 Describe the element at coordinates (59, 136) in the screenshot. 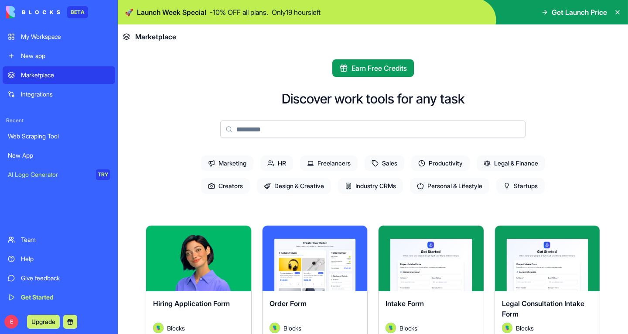

I see `a: Web Scraping Tool` at that location.